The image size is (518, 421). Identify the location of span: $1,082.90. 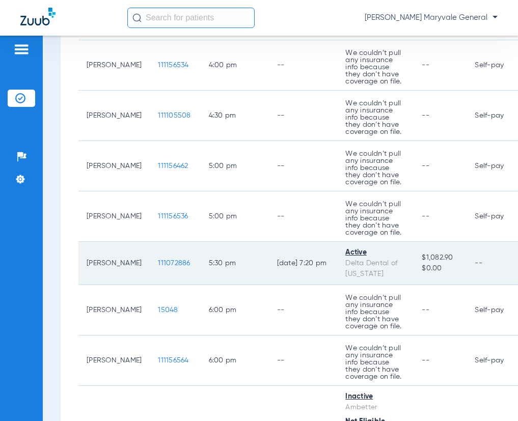
(440, 258).